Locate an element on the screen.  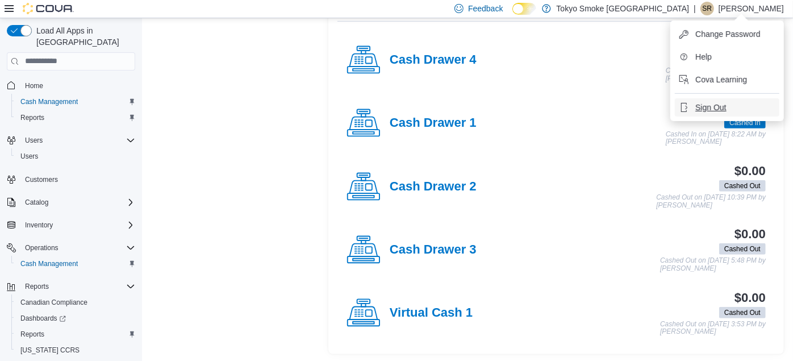
span: Cashed In is located at coordinates (745, 123).